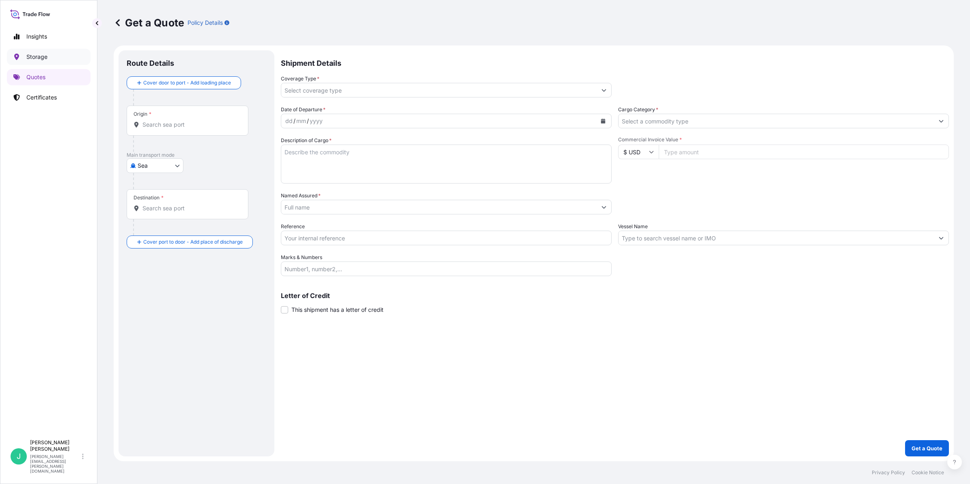 The height and width of the screenshot is (484, 970). What do you see at coordinates (142, 166) in the screenshot?
I see `span: Sea` at bounding box center [142, 166].